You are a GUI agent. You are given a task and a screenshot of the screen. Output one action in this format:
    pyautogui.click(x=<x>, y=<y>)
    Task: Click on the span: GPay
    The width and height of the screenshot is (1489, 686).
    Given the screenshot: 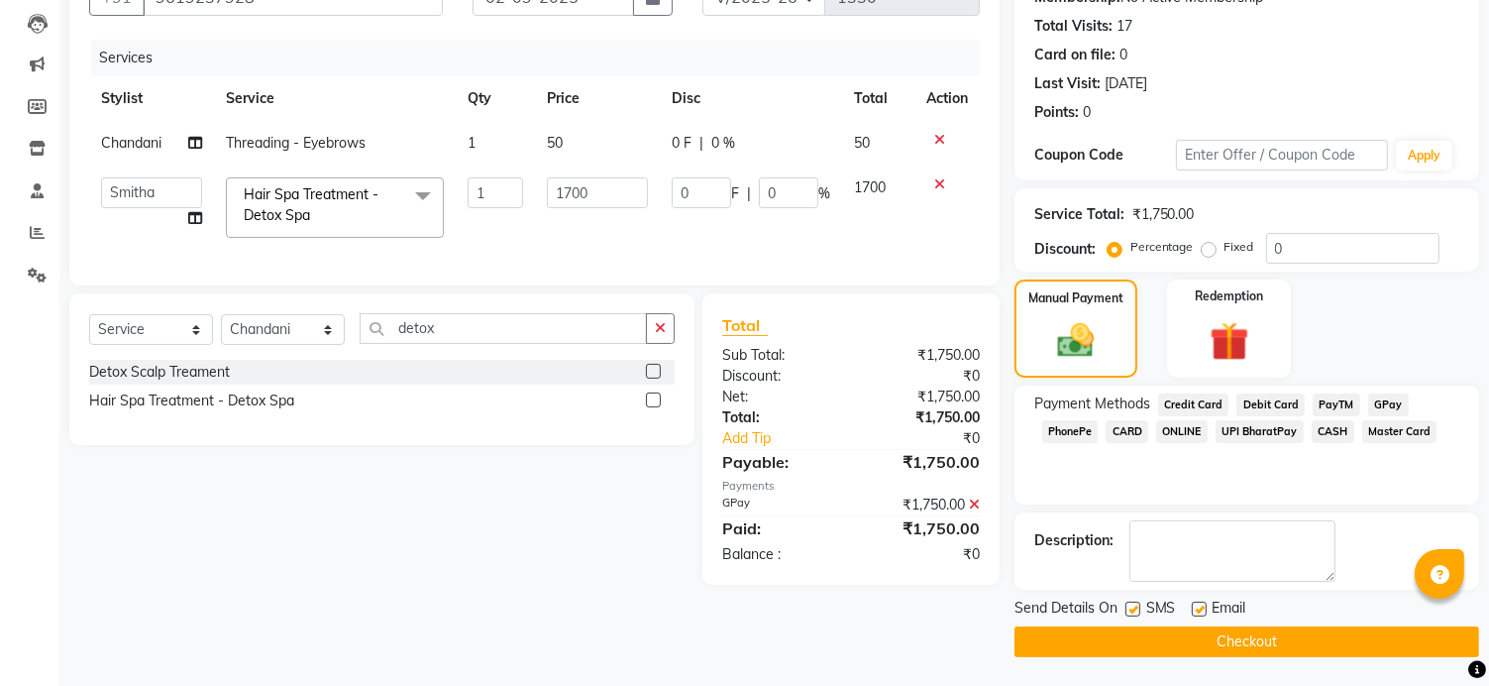 What is the action you would take?
    pyautogui.click(x=1388, y=404)
    